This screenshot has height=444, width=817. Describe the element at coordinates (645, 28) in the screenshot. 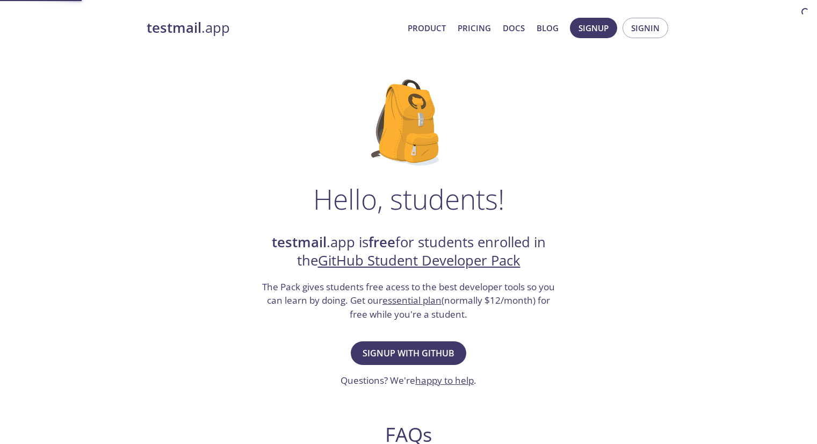

I see `span: Signin` at that location.